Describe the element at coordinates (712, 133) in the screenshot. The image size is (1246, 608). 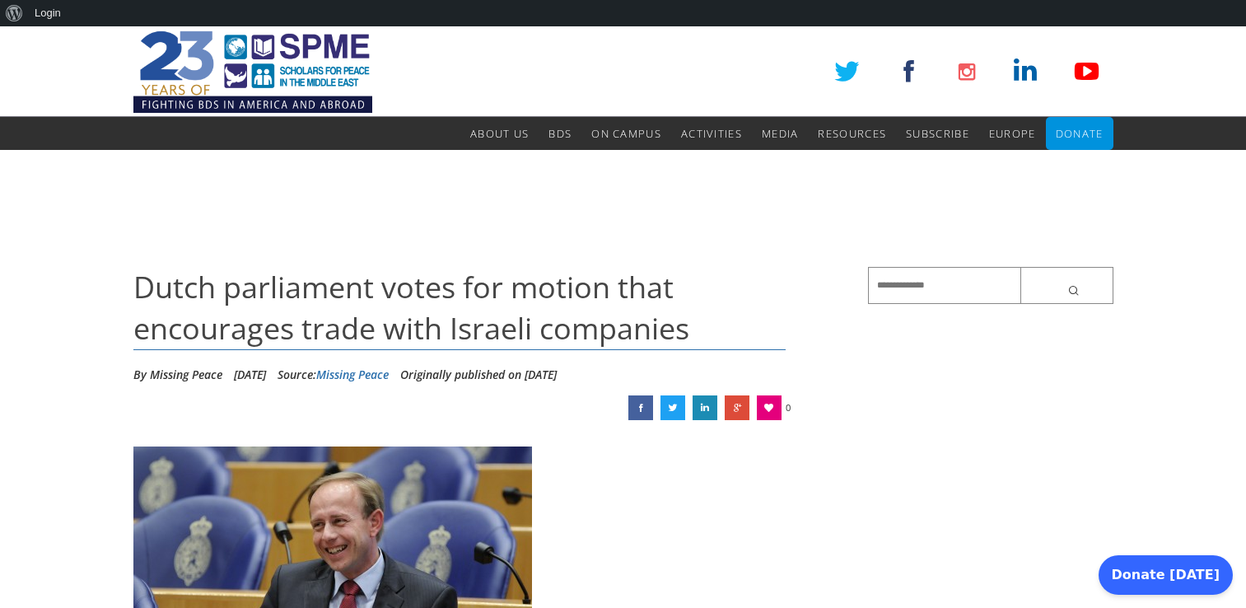
I see `a: Activities` at that location.